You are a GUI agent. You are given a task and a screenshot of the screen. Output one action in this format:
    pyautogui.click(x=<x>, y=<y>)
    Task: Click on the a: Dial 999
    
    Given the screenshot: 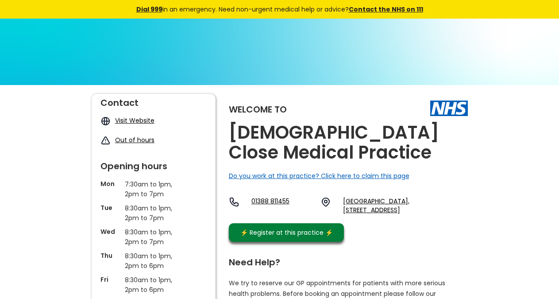 What is the action you would take?
    pyautogui.click(x=149, y=9)
    